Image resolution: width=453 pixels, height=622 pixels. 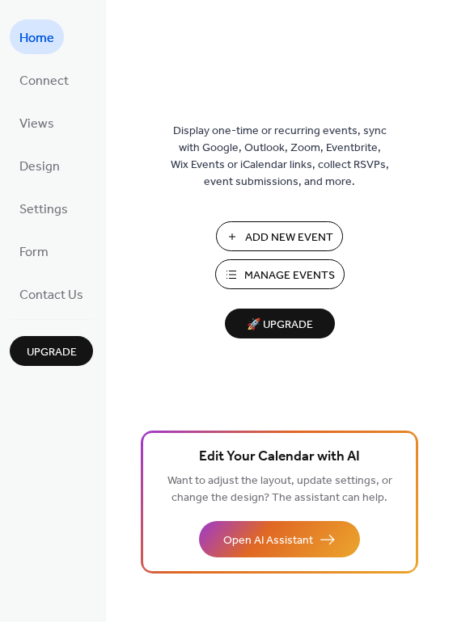 What do you see at coordinates (44, 79) in the screenshot?
I see `a: Connect` at bounding box center [44, 79].